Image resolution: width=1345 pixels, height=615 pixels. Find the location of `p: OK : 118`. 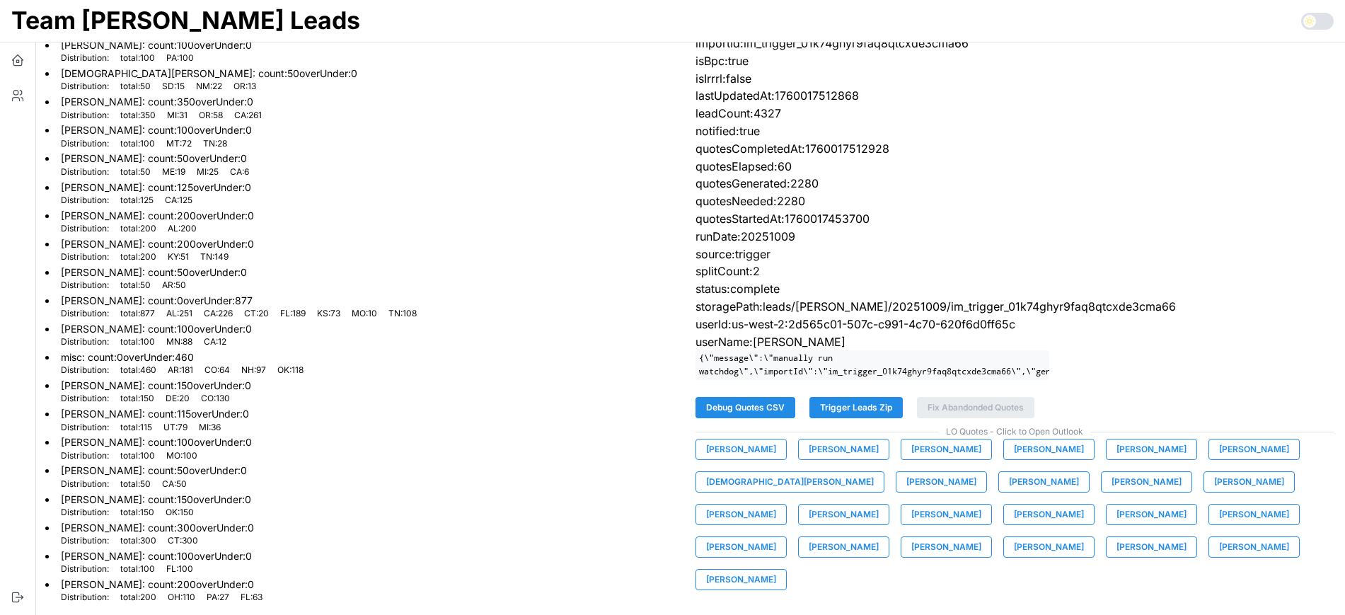

p: OK : 118 is located at coordinates (290, 370).